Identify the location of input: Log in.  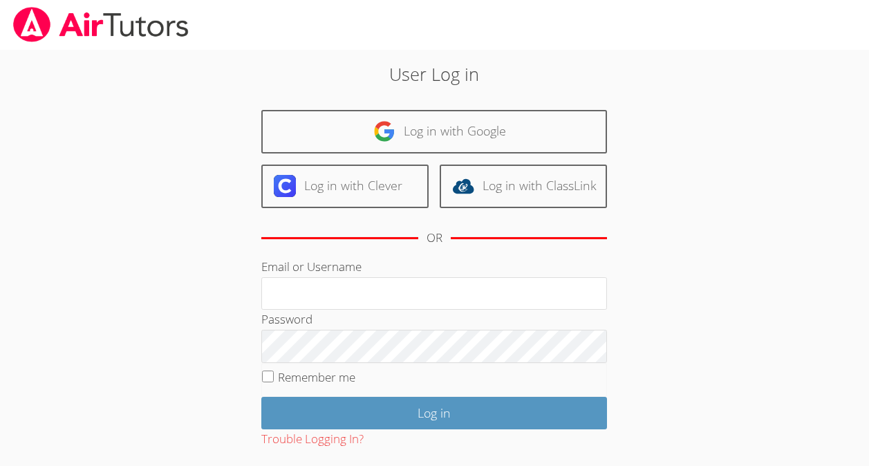
(434, 413).